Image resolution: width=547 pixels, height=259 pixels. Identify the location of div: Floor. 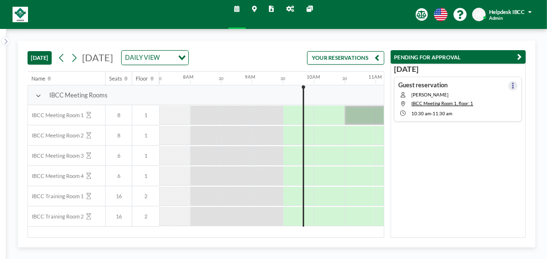
(142, 79).